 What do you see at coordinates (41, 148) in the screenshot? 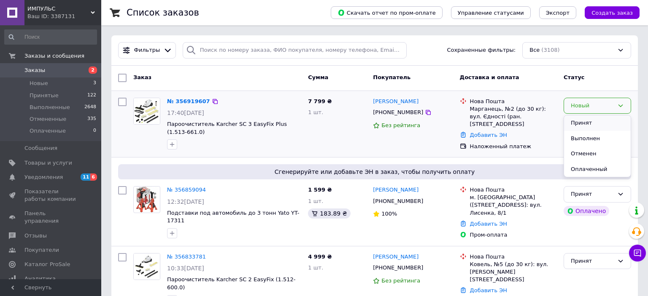
I see `span: Сообщения` at bounding box center [41, 148].